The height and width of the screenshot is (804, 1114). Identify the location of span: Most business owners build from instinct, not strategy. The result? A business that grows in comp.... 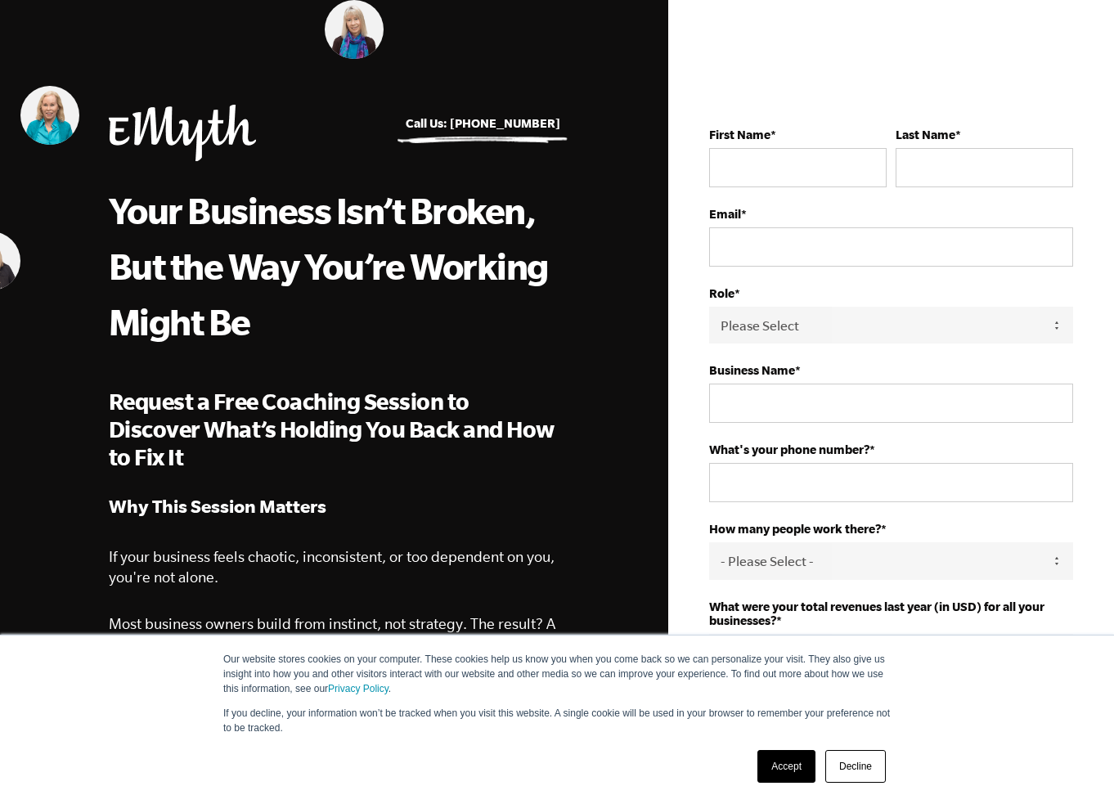
(332, 644).